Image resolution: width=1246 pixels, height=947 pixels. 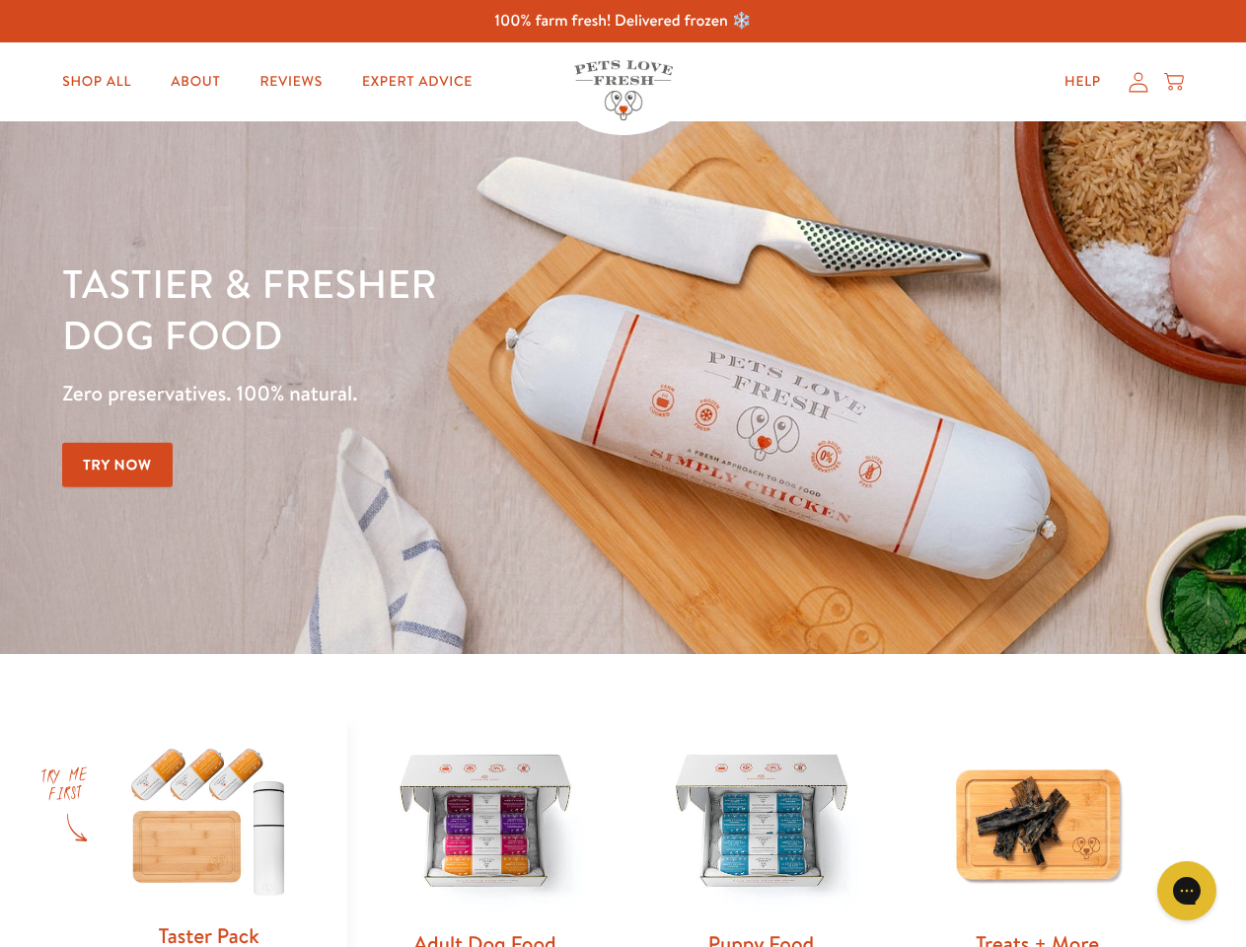 What do you see at coordinates (417, 82) in the screenshot?
I see `a: Expert Advice` at bounding box center [417, 82].